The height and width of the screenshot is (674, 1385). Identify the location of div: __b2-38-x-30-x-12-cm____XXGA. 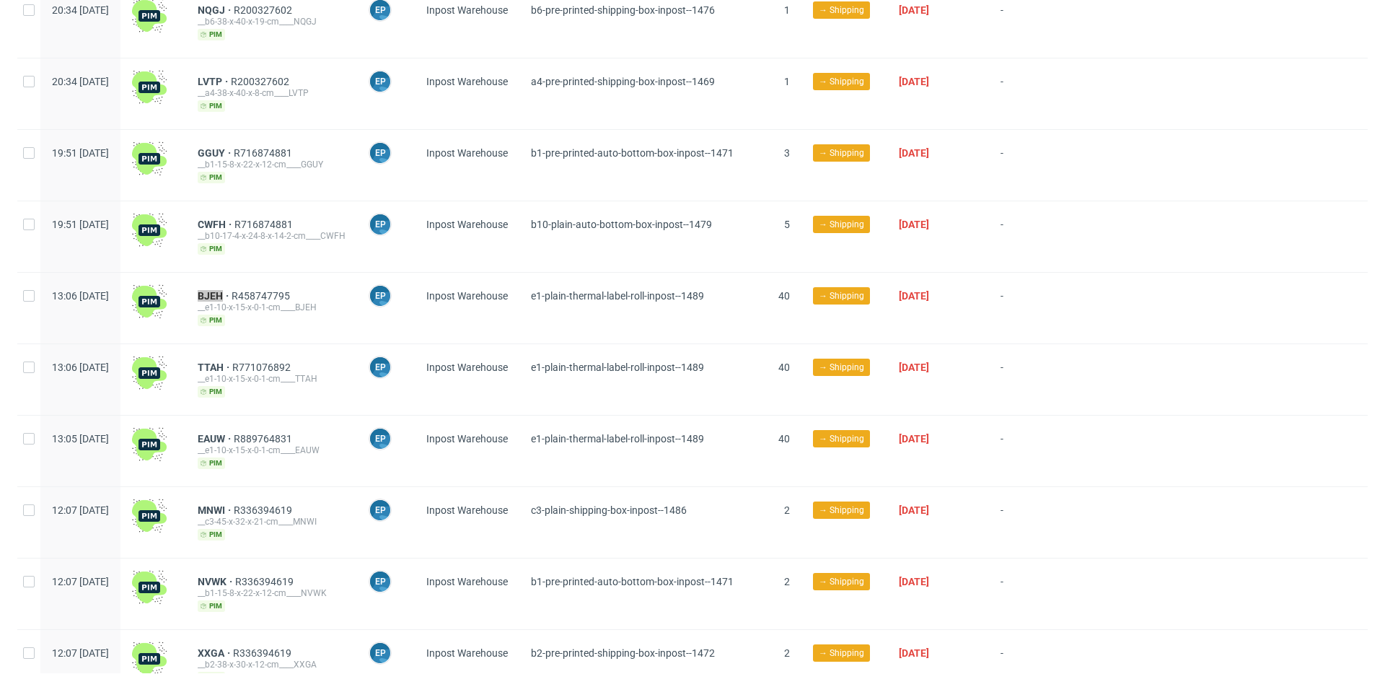
(271, 664).